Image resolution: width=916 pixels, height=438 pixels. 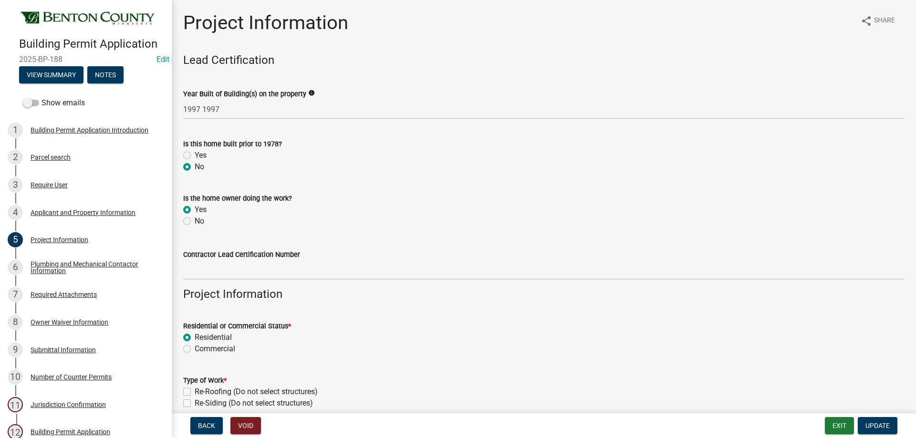 What do you see at coordinates (15, 185) in the screenshot?
I see `div: 3` at bounding box center [15, 185].